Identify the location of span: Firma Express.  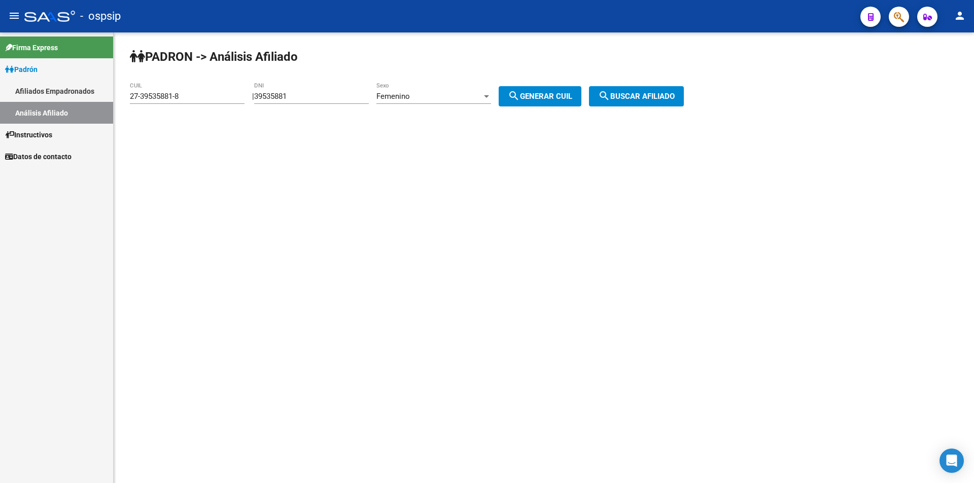
(31, 48).